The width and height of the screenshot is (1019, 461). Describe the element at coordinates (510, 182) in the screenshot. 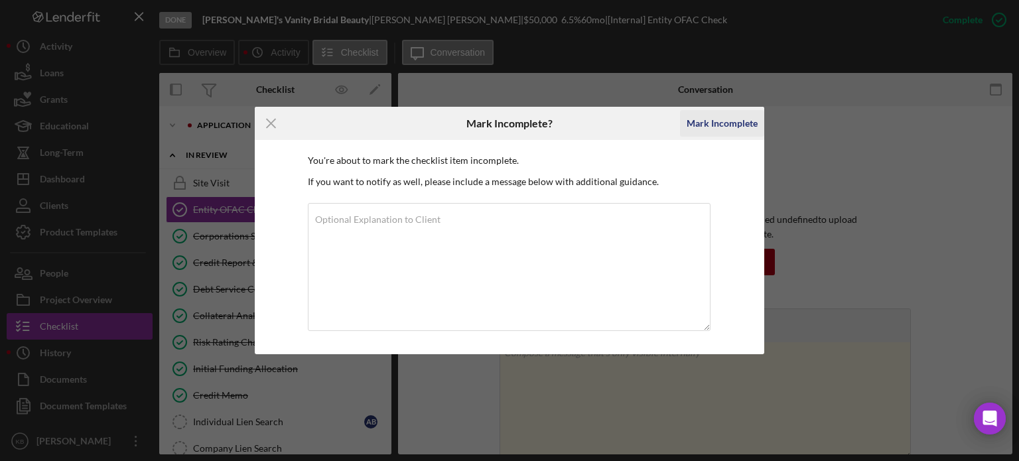

I see `p: If you want to notify as well, please include a message below with additional guidance.` at that location.